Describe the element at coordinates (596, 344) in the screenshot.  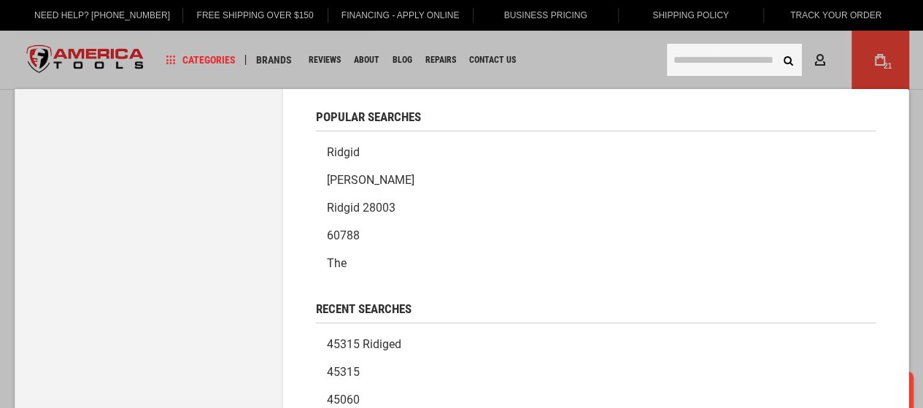
I see `a: 45315 ridiged` at that location.